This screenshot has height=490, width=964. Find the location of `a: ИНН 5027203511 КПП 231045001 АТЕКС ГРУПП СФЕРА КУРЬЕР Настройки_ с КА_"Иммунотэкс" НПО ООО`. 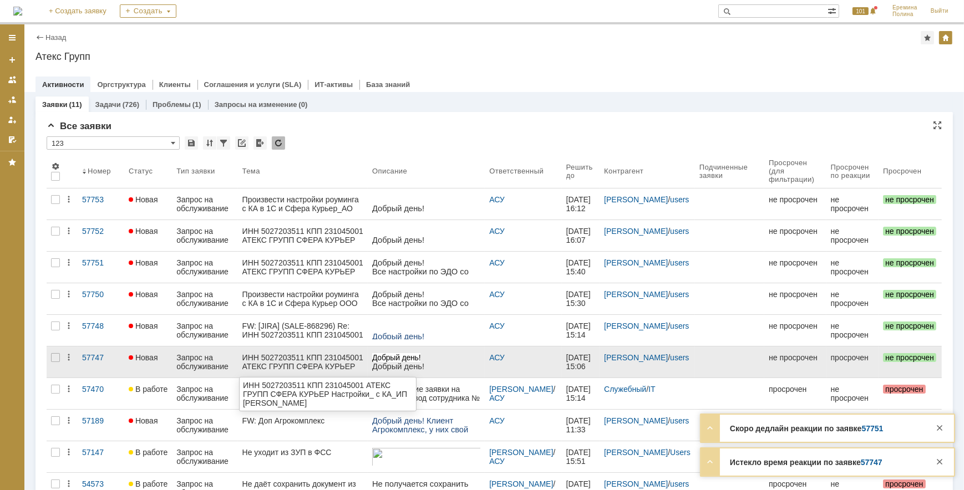

a: ИНН 5027203511 КПП 231045001 АТЕКС ГРУПП СФЕРА КУРЬЕР Настройки_ с КА_"Иммунотэкс" НПО ООО is located at coordinates (303, 267).